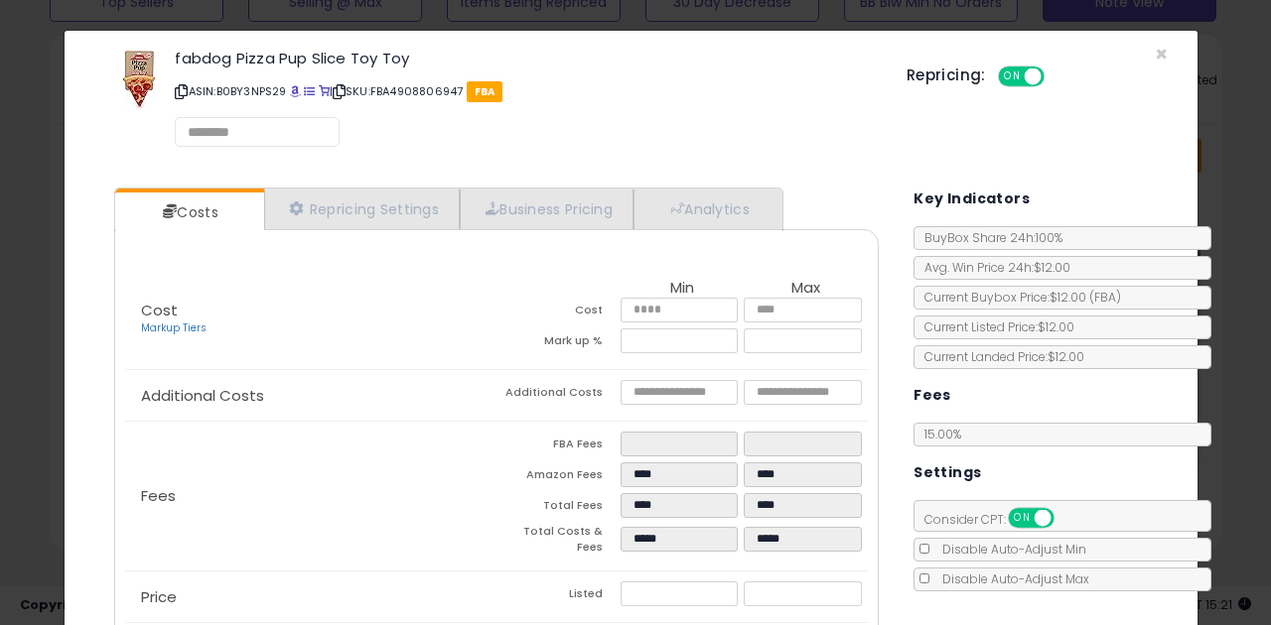  What do you see at coordinates (558, 477) in the screenshot?
I see `td: Amazon Fees` at bounding box center [558, 477].